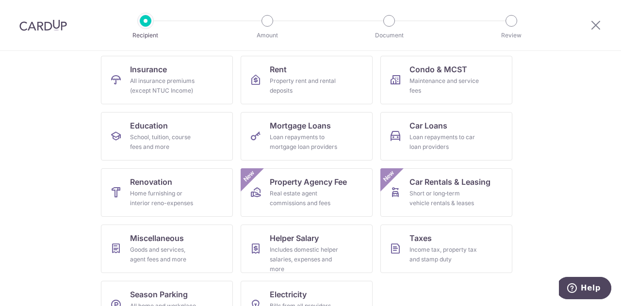 The width and height of the screenshot is (621, 306). Describe the element at coordinates (167, 193) in the screenshot. I see `a: RenovationHome furnishing or interior reno-expenses` at that location.